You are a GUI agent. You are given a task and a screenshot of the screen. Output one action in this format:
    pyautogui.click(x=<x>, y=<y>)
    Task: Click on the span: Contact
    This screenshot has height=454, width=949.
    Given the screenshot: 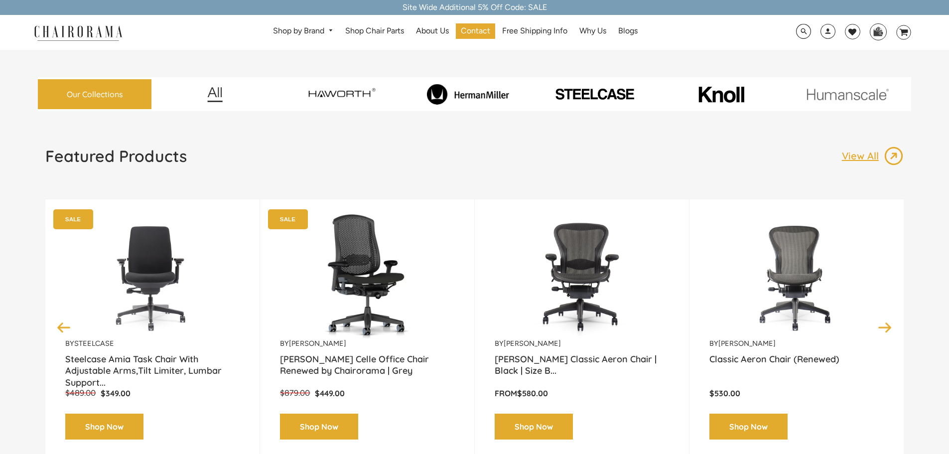 What is the action you would take?
    pyautogui.click(x=475, y=31)
    